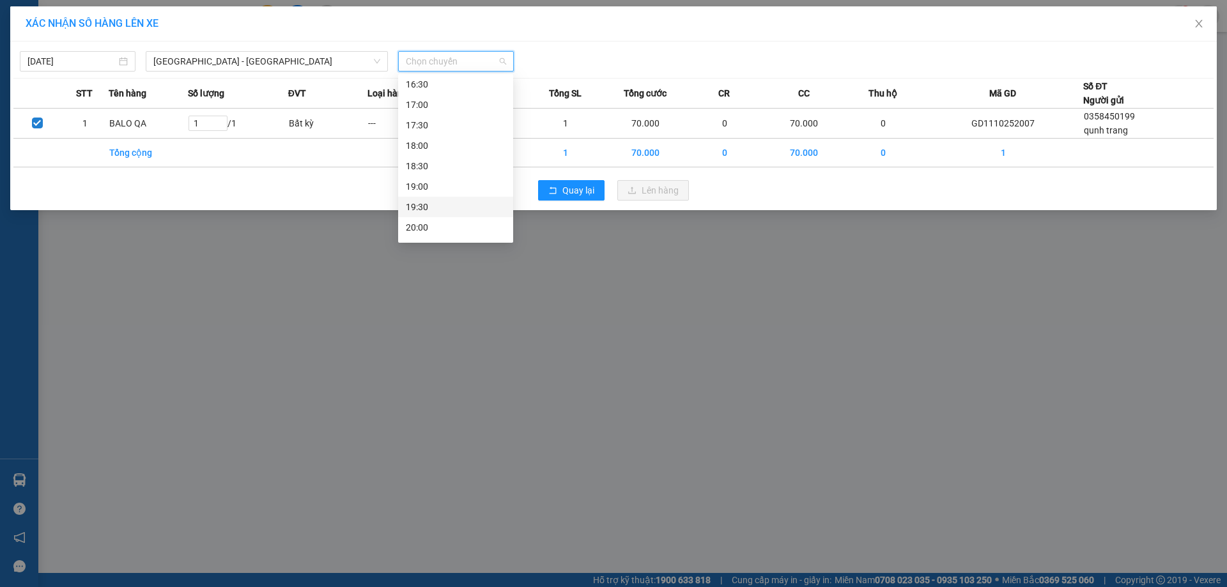 The height and width of the screenshot is (587, 1227). I want to click on div: 16:30, so click(456, 84).